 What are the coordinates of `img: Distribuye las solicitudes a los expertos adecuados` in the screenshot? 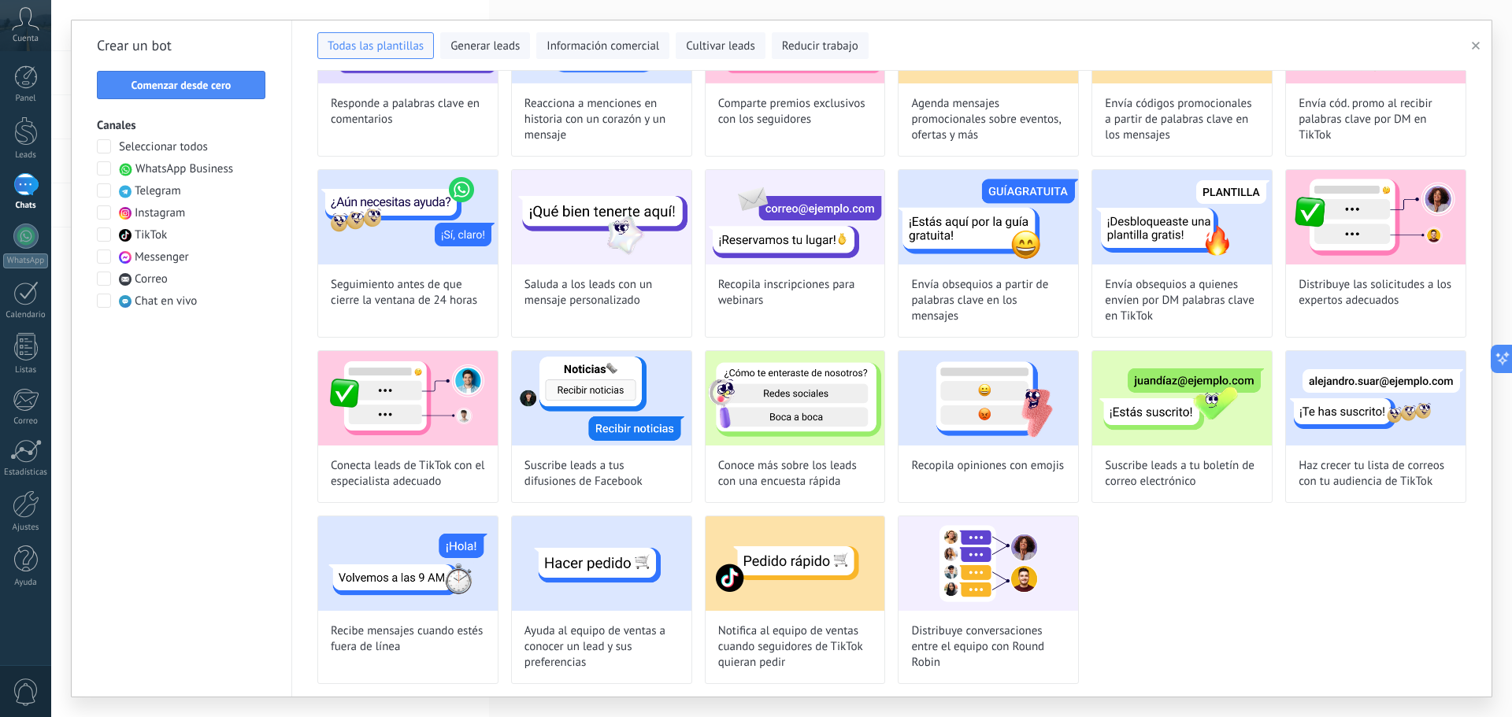 It's located at (1376, 217).